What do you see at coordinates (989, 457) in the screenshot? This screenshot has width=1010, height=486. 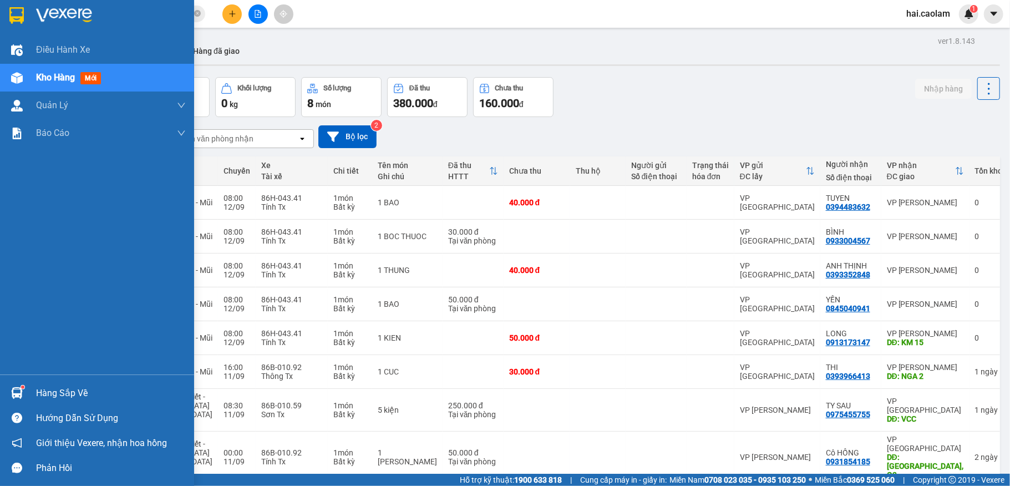 I see `div: 2` at bounding box center [989, 457].